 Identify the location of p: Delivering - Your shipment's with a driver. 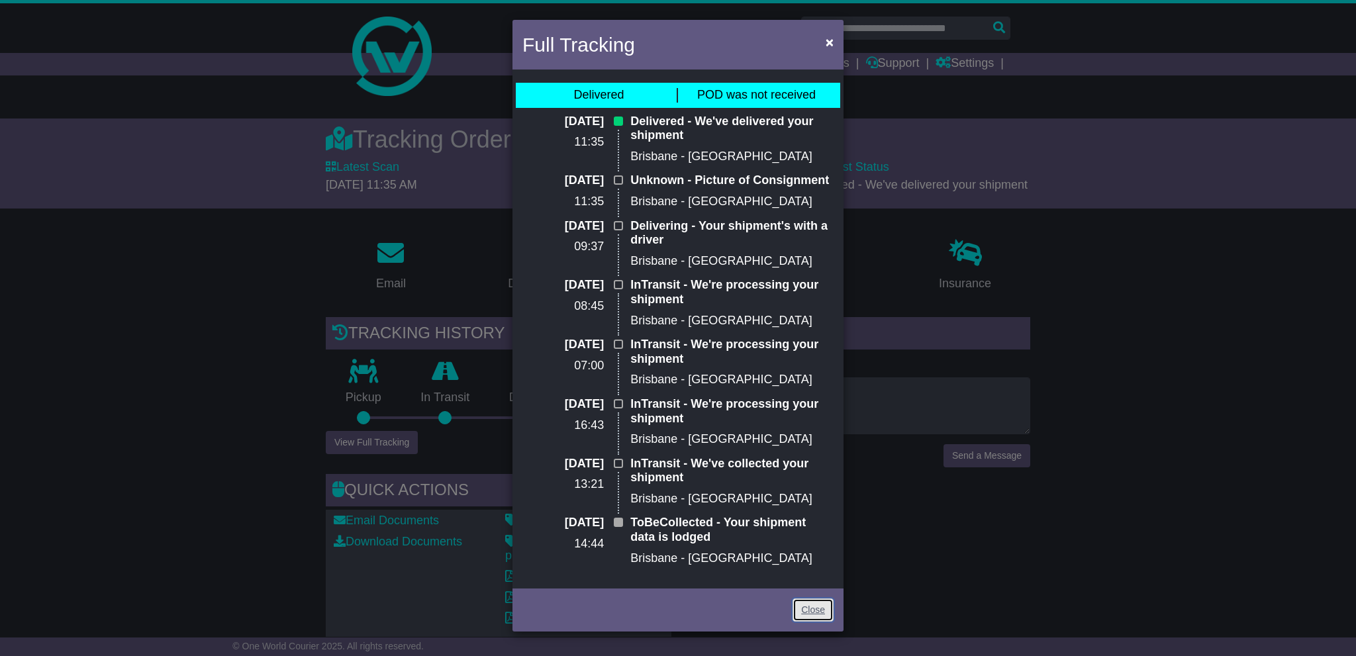
(731, 233).